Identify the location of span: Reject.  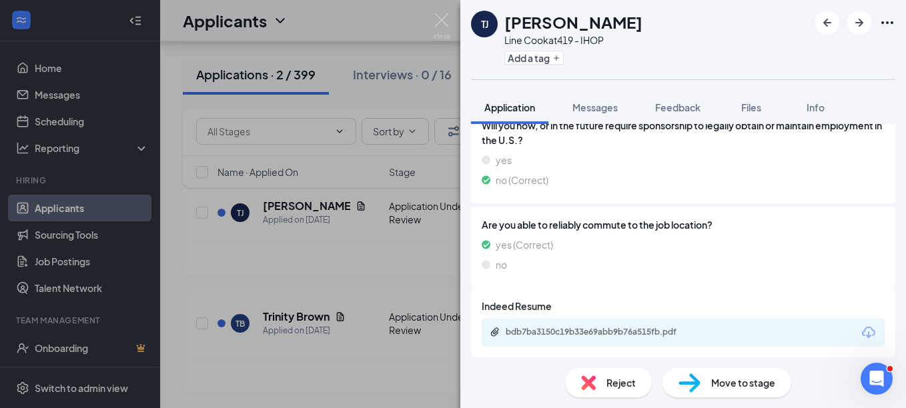
(621, 383).